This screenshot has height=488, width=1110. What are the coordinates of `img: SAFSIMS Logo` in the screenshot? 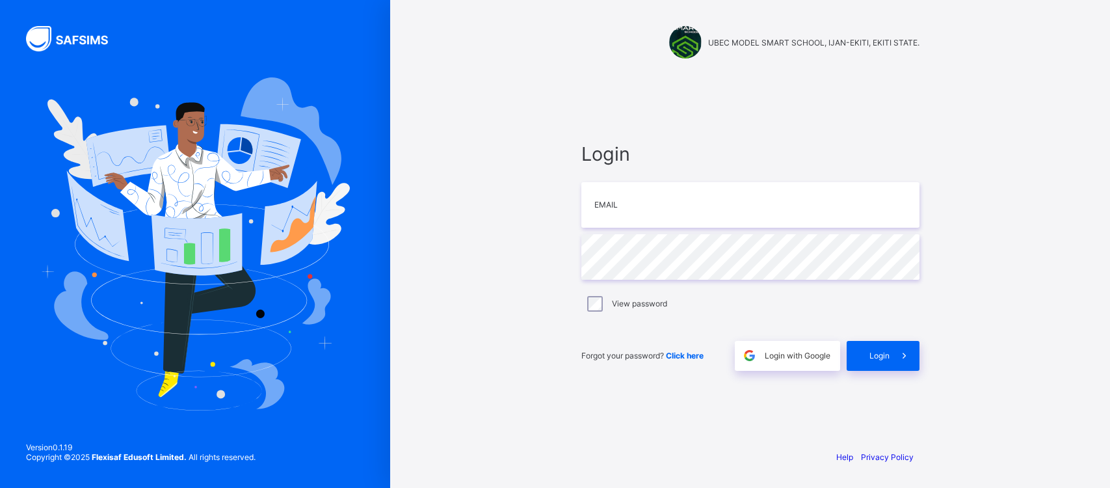 It's located at (75, 38).